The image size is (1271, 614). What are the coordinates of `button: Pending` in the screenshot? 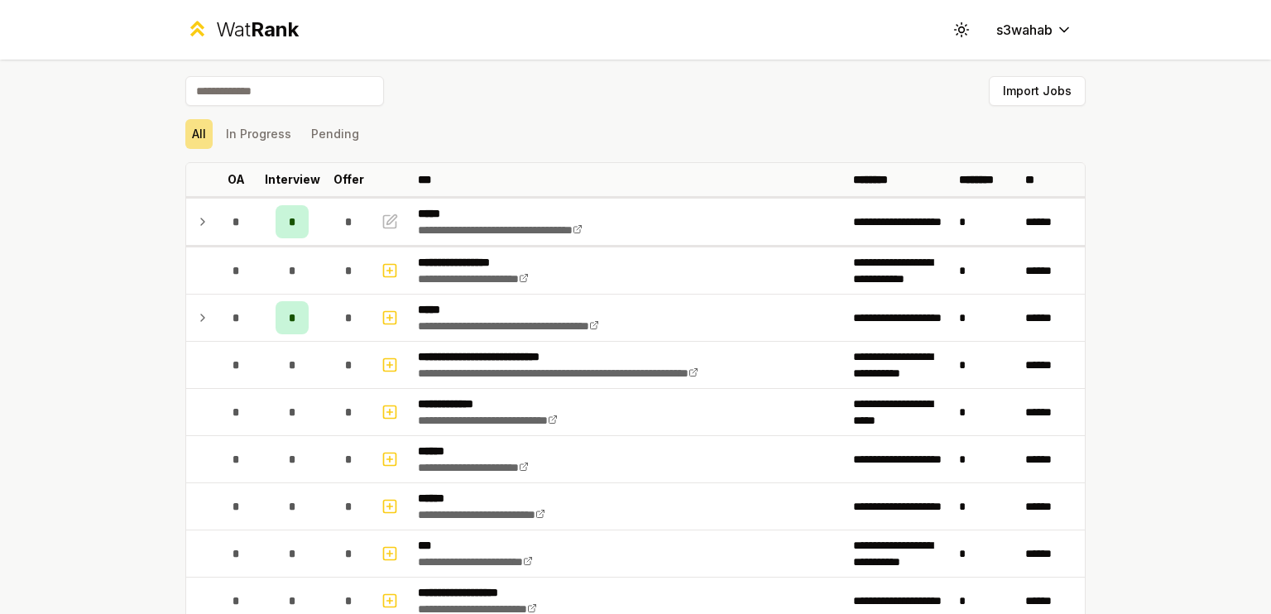 It's located at (335, 134).